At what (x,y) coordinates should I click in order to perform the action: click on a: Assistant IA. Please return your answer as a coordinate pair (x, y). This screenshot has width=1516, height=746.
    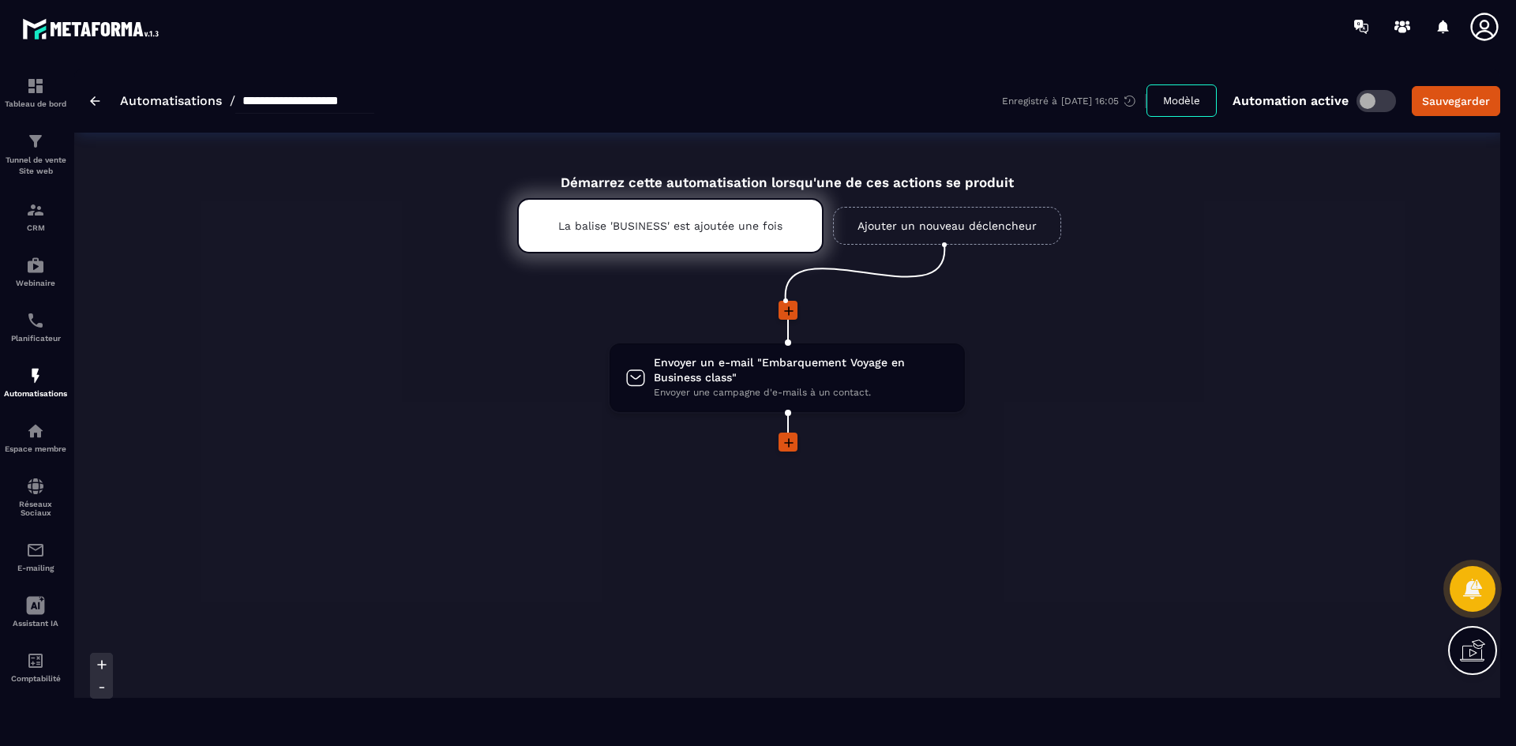
    Looking at the image, I should click on (36, 612).